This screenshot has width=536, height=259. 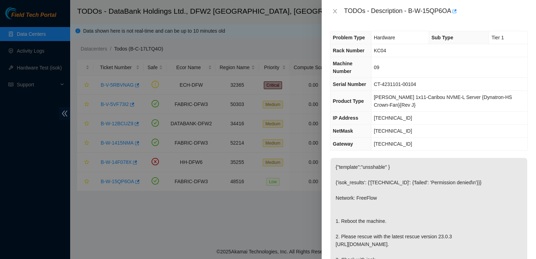 I want to click on span: IP Address, so click(x=345, y=118).